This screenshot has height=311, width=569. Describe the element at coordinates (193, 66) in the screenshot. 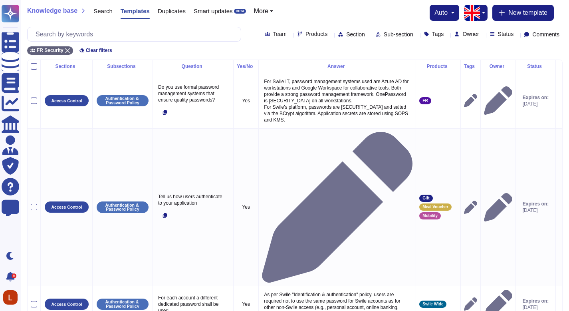

I see `div: Question` at that location.